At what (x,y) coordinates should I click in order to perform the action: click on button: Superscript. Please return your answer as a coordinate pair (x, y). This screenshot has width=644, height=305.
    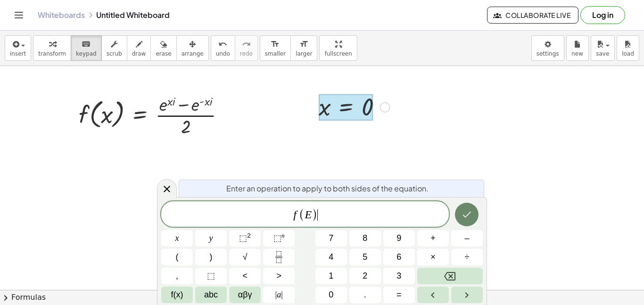
    Looking at the image, I should click on (279, 238).